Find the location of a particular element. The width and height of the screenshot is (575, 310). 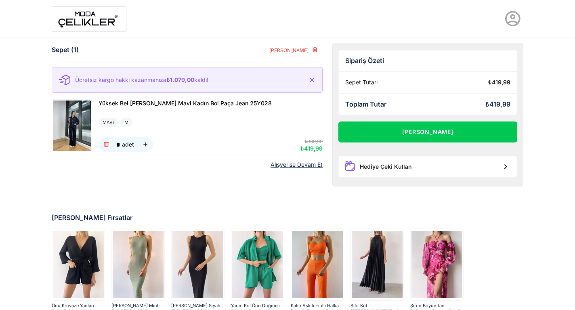

img: Yüksek Bel Mistral Mavi Kadın Bol Paça Jean 25Y028 is located at coordinates (72, 126).